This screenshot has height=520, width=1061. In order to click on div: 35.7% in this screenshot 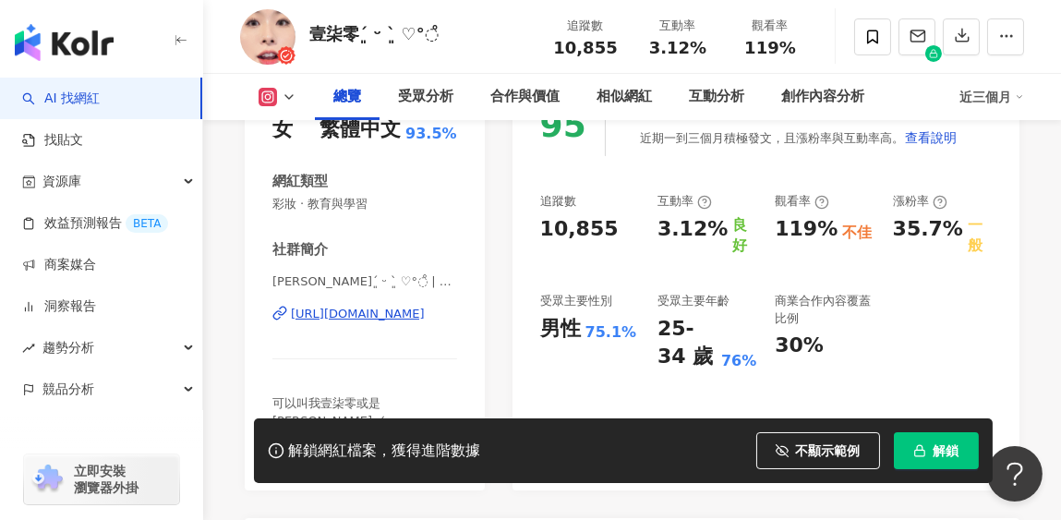, I will do `click(928, 229)`.